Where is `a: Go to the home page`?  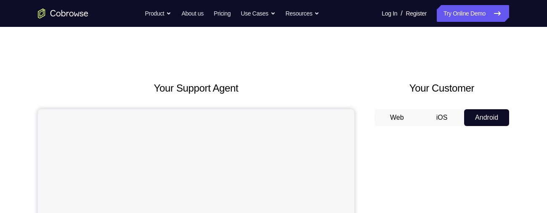 a: Go to the home page is located at coordinates (63, 13).